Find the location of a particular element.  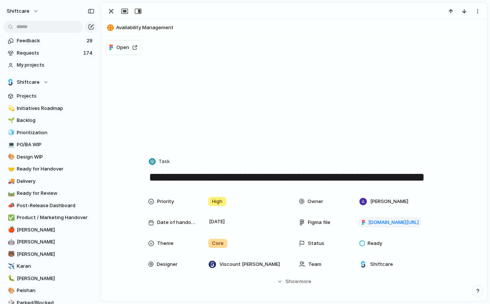

div: 🤝Ready for Handover is located at coordinates (50, 169).